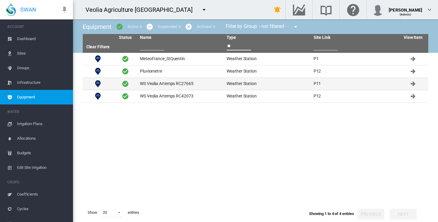 This screenshot has width=438, height=222. I want to click on md-icon: icon-chevron-down, so click(429, 10).